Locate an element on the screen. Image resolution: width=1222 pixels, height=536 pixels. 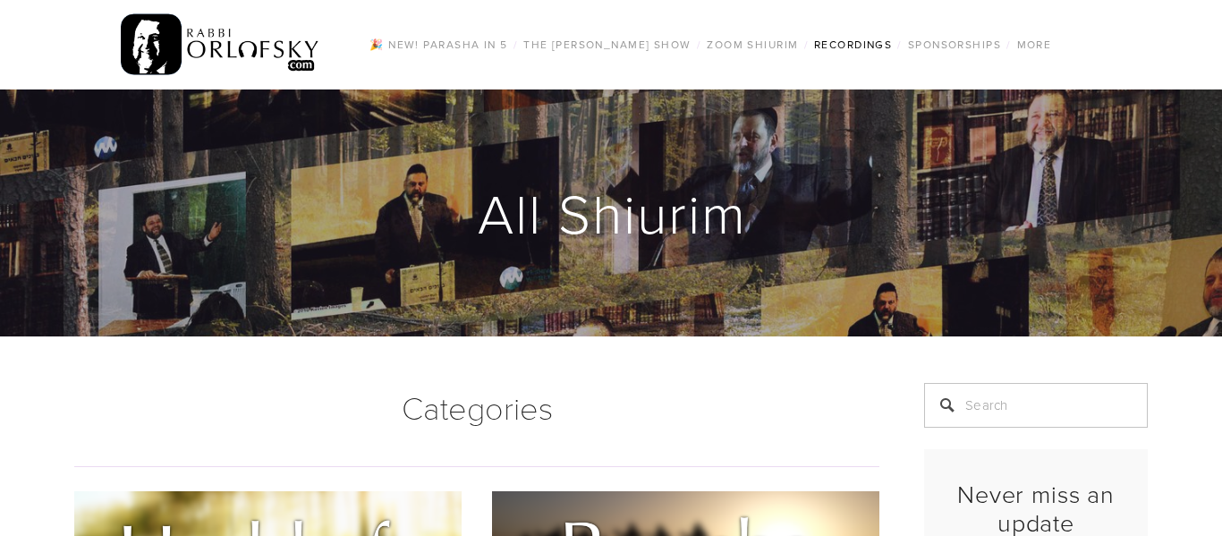
a: Recordings is located at coordinates (852, 45).